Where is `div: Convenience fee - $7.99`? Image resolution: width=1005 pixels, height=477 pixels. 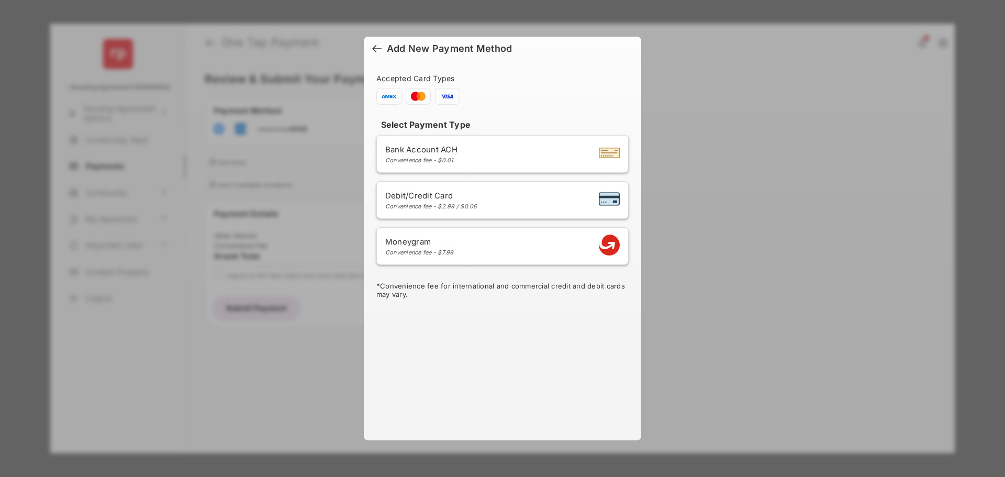
div: Convenience fee - $7.99 is located at coordinates (419, 252).